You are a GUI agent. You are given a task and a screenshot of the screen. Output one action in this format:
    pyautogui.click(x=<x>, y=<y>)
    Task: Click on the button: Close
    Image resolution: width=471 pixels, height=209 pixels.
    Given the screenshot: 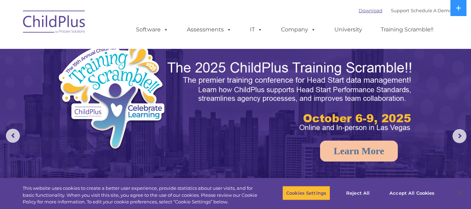 What is the action you would take?
    pyautogui.click(x=460, y=193)
    